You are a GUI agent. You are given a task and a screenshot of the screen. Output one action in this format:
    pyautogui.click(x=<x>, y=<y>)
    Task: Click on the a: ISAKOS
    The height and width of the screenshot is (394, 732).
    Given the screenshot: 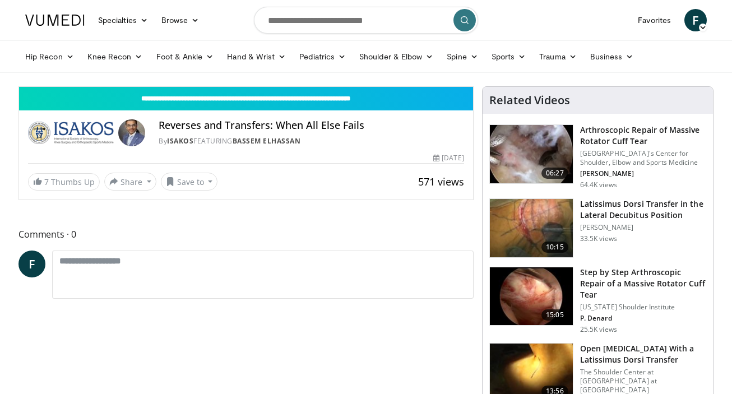 What is the action you would take?
    pyautogui.click(x=180, y=141)
    